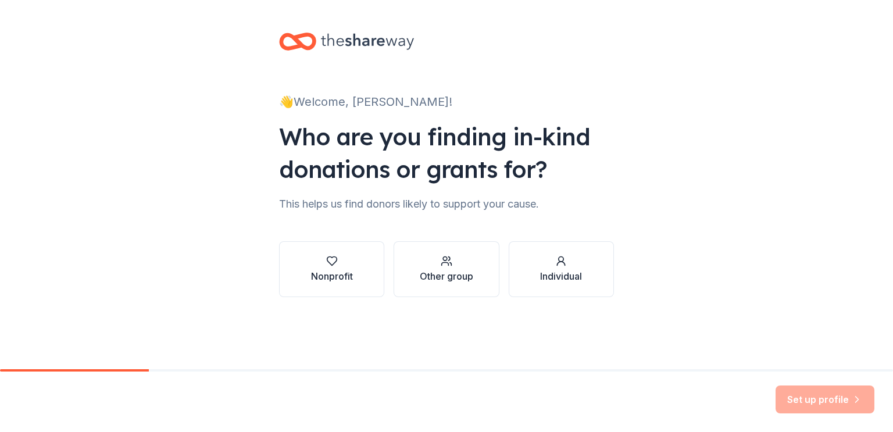 The image size is (893, 432). What do you see at coordinates (561, 276) in the screenshot?
I see `div: Individual` at bounding box center [561, 276].